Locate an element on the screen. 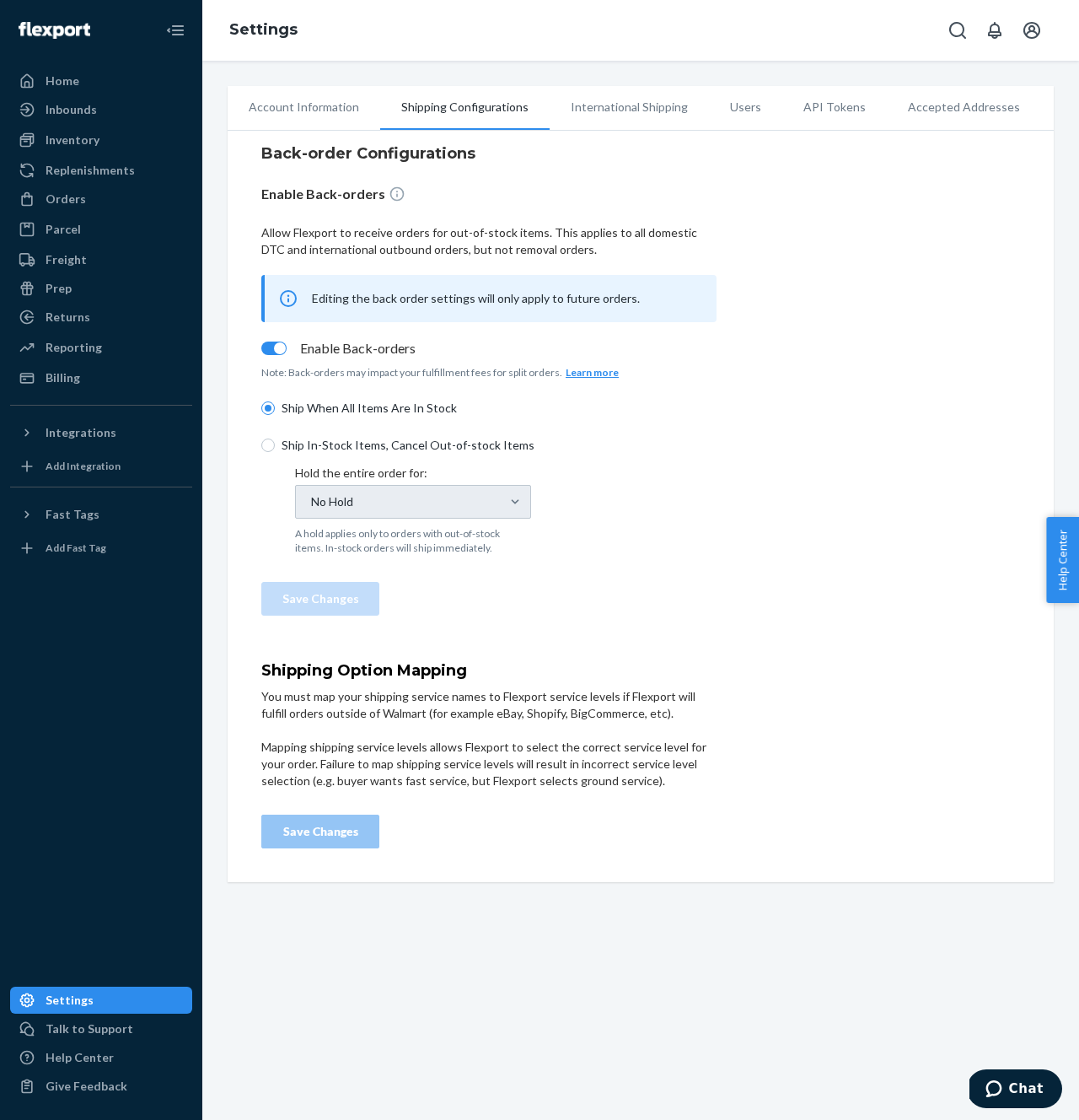 Image resolution: width=1079 pixels, height=1120 pixels. input: Ship When All Items Are In Stock is located at coordinates (268, 408).